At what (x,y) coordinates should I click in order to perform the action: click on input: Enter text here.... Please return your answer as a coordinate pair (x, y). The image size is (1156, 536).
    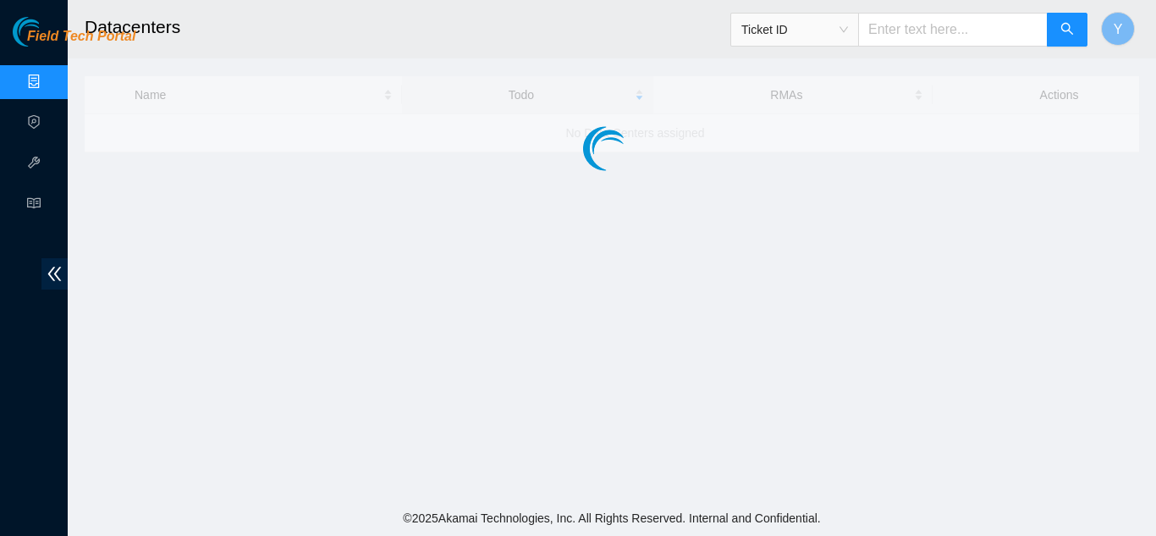
    Looking at the image, I should click on (953, 30).